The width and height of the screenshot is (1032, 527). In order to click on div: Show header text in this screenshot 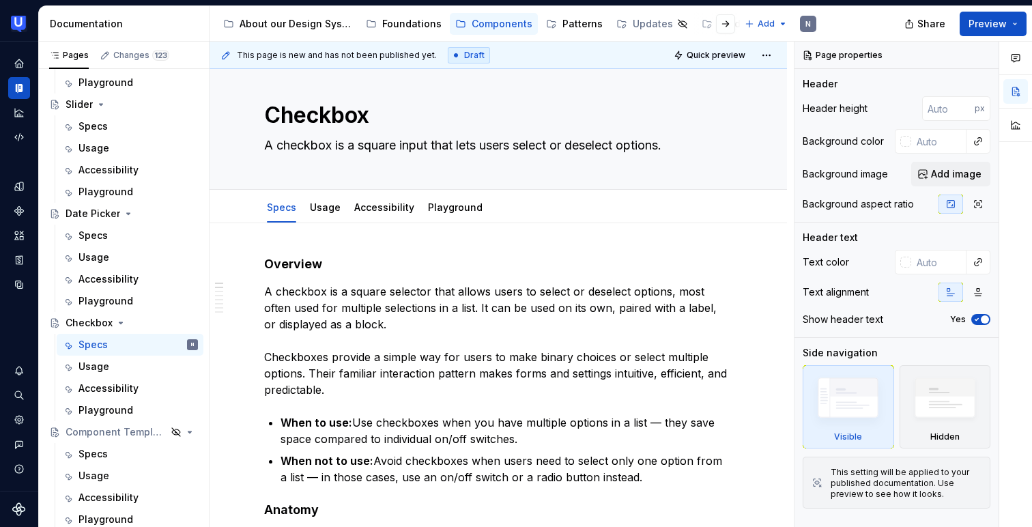, I will do `click(843, 319)`.